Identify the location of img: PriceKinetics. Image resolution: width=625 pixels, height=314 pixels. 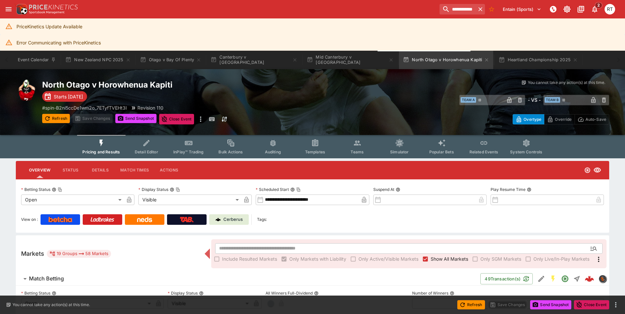
(53, 7).